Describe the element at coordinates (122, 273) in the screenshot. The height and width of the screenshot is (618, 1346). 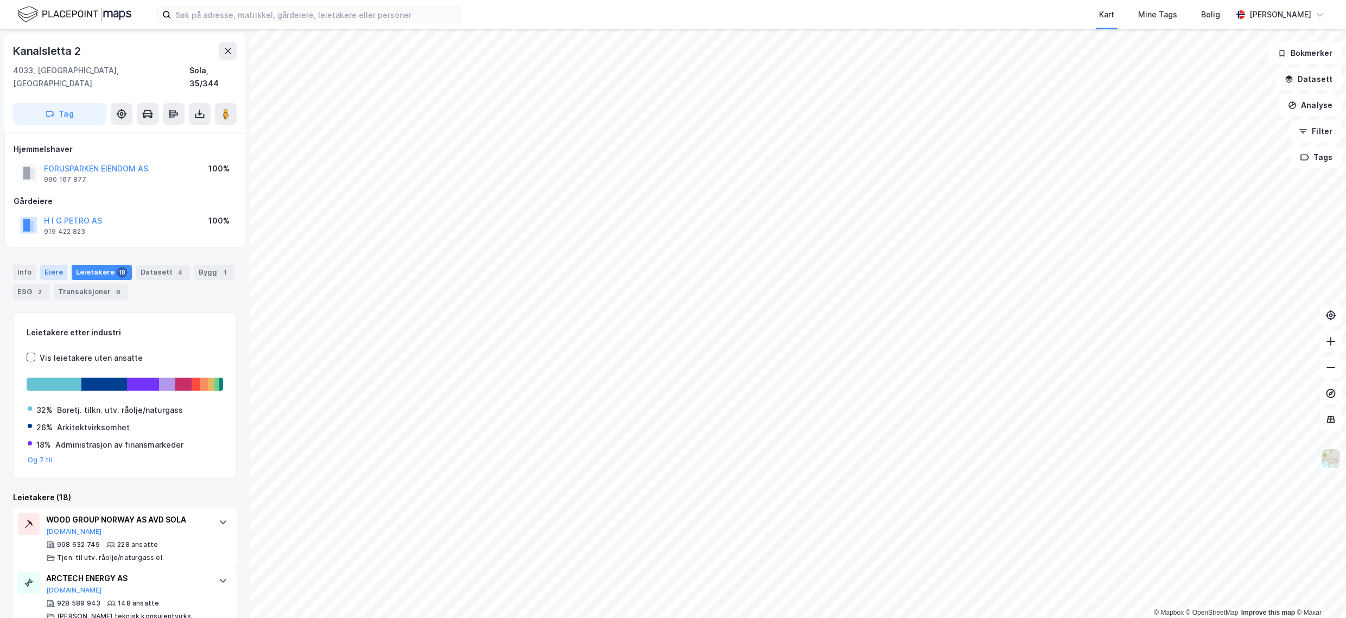
I see `div: 18` at that location.